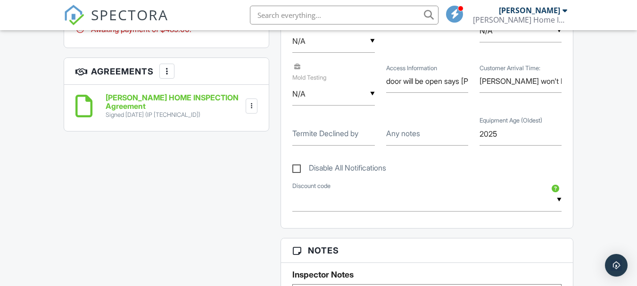 Image resolution: width=637 pixels, height=286 pixels. Describe the element at coordinates (520, 20) in the screenshot. I see `div: Gerard Home Inspection` at that location.